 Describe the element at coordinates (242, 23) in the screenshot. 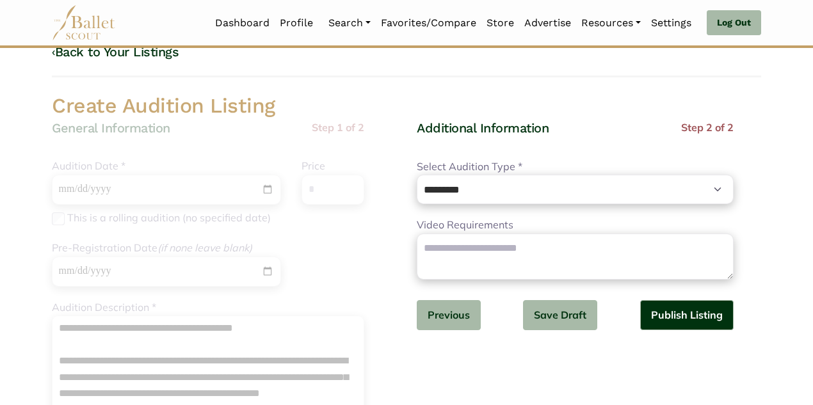

I see `a: Dashboard` at that location.